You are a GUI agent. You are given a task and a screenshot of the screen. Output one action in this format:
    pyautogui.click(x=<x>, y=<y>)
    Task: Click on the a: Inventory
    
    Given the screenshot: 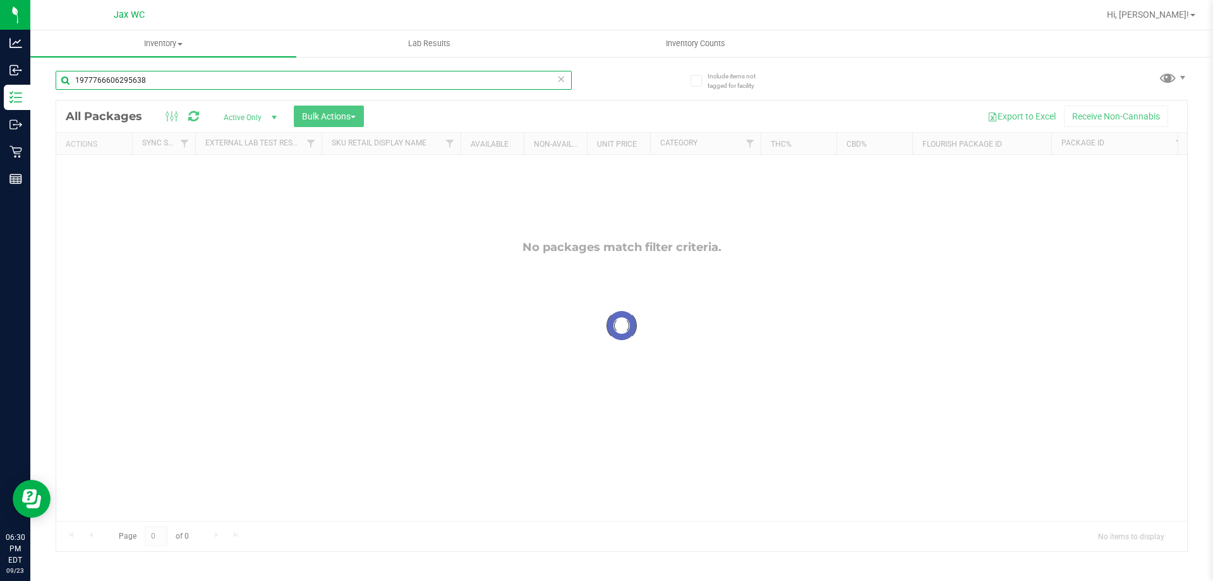 What is the action you would take?
    pyautogui.click(x=163, y=44)
    